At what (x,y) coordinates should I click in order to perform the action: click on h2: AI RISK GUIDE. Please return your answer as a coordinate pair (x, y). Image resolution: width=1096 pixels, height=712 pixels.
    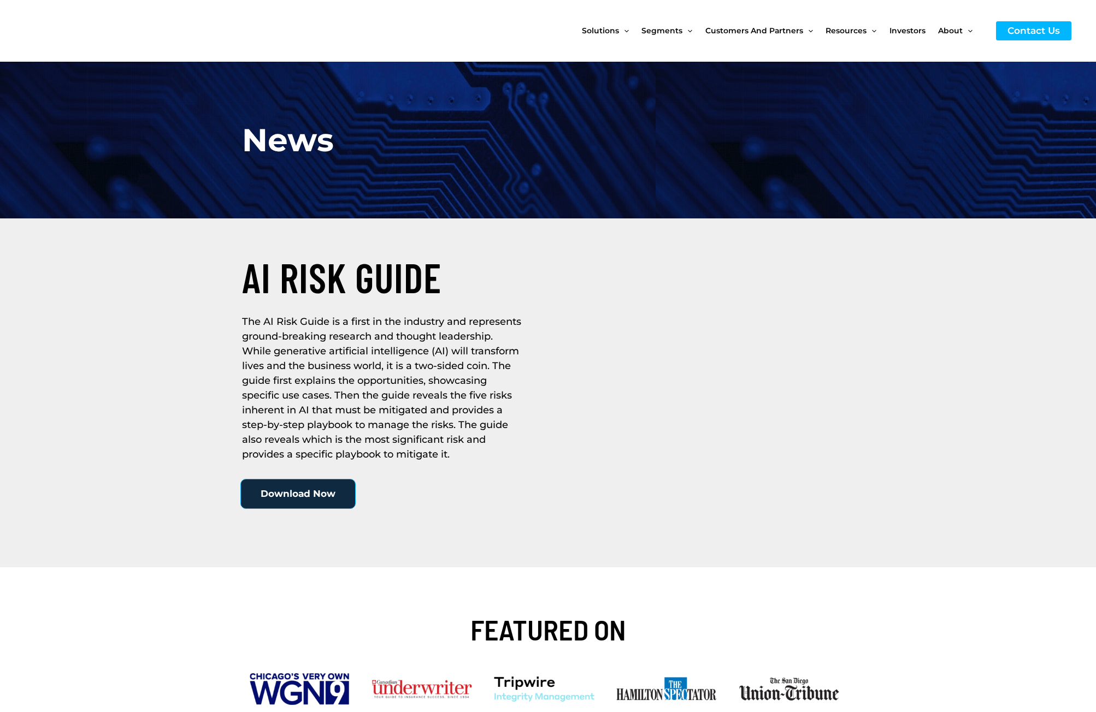
    Looking at the image, I should click on (392, 277).